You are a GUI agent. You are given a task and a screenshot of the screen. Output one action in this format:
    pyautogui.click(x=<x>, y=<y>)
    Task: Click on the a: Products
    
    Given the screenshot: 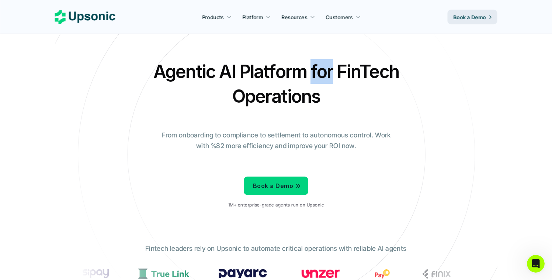 What is the action you would take?
    pyautogui.click(x=217, y=17)
    